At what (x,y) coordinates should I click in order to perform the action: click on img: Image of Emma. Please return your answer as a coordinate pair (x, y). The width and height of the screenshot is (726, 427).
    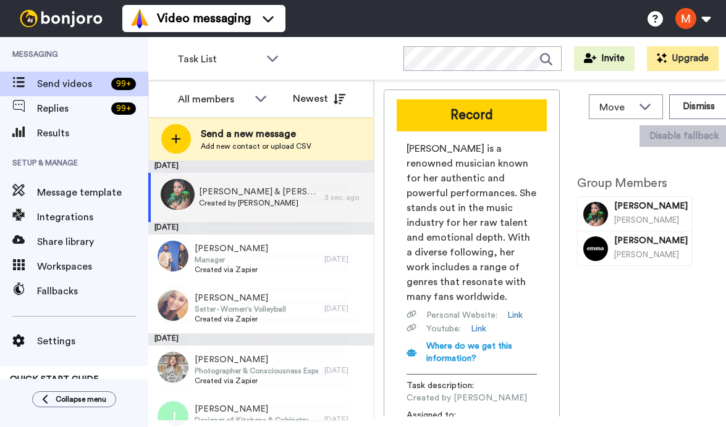
    Looking at the image, I should click on (595, 249).